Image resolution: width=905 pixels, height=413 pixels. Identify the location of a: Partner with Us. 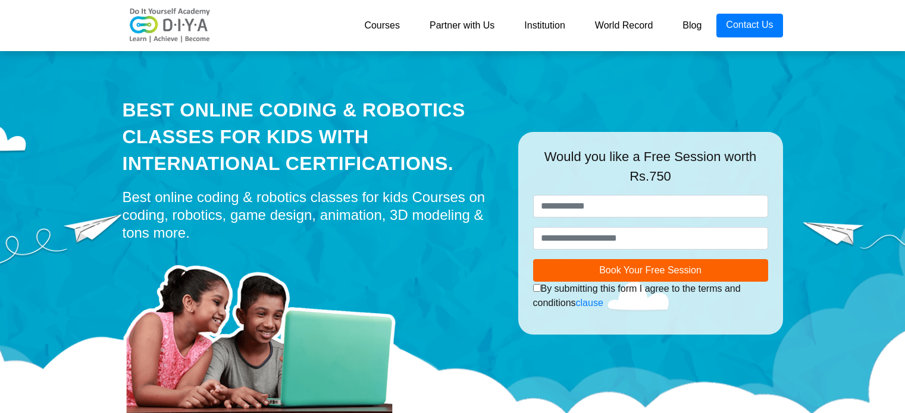
(461, 26).